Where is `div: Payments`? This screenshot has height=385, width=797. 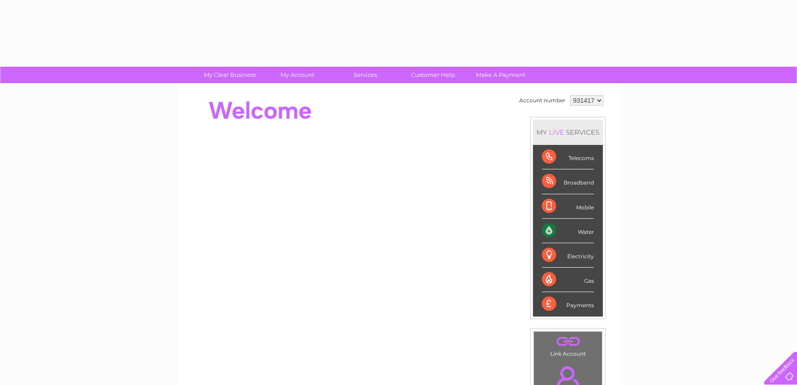 div: Payments is located at coordinates (567, 304).